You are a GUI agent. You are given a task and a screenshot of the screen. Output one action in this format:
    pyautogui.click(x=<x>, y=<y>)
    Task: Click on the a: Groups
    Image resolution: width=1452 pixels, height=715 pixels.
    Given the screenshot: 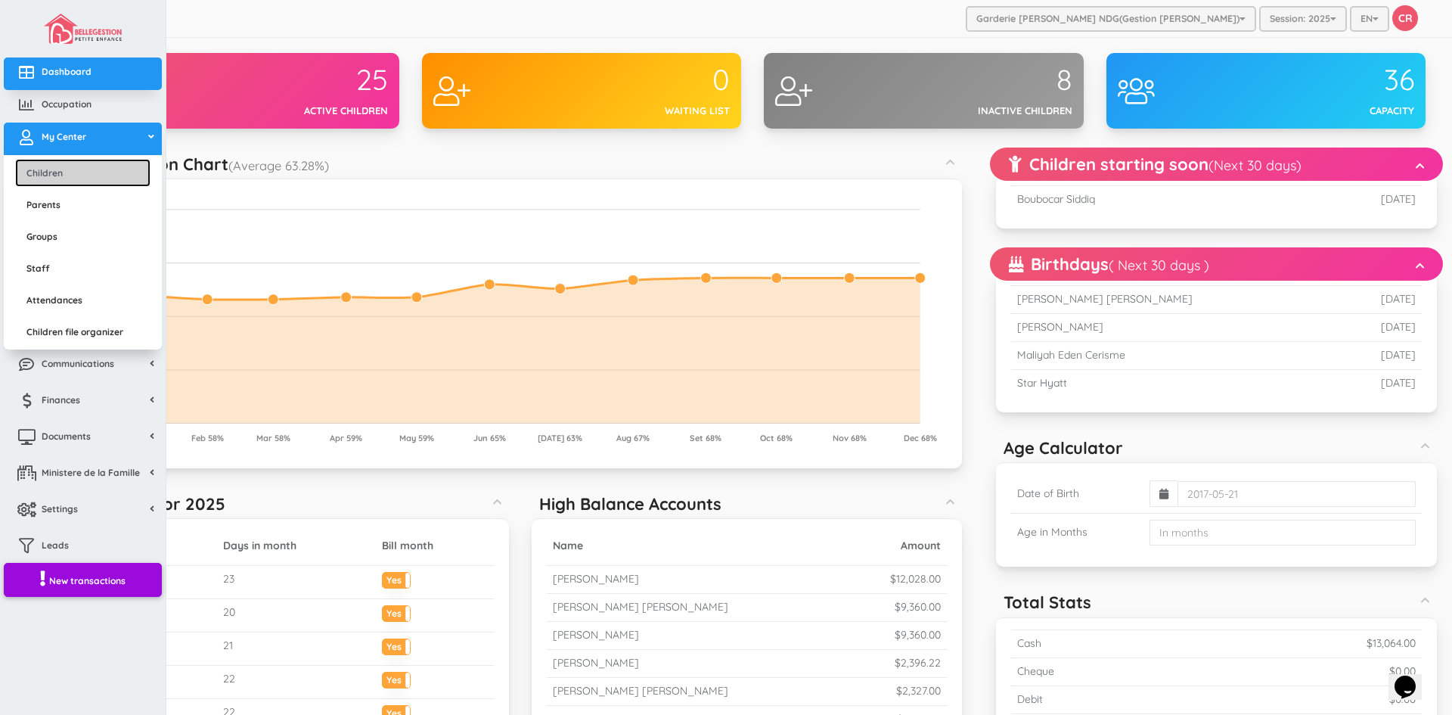 What is the action you would take?
    pyautogui.click(x=82, y=236)
    